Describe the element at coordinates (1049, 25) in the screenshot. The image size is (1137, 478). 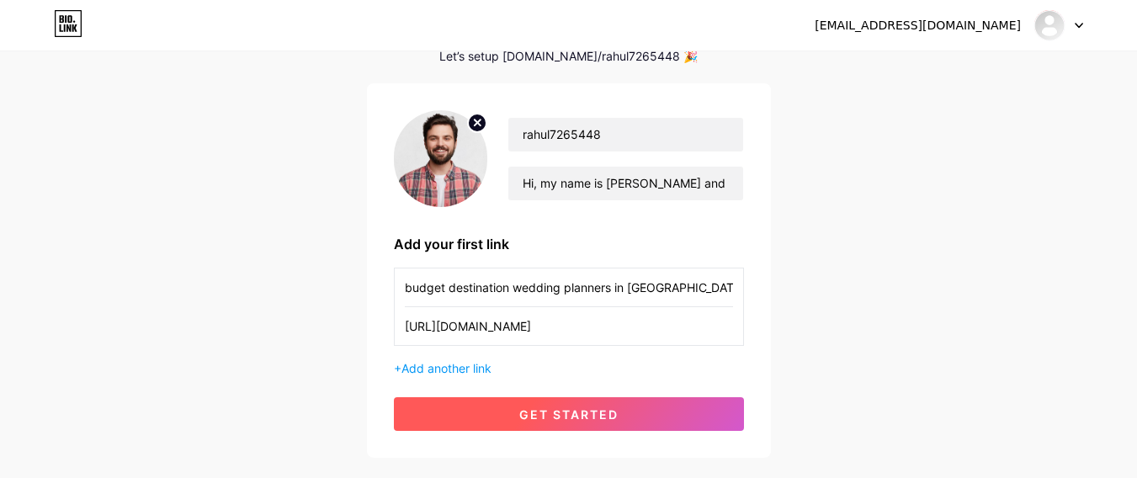
I see `img: rahul7265448` at that location.